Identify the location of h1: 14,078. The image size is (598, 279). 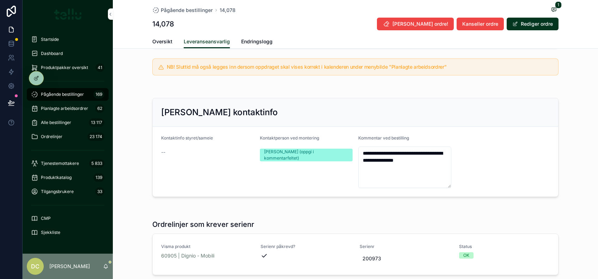
(163, 24).